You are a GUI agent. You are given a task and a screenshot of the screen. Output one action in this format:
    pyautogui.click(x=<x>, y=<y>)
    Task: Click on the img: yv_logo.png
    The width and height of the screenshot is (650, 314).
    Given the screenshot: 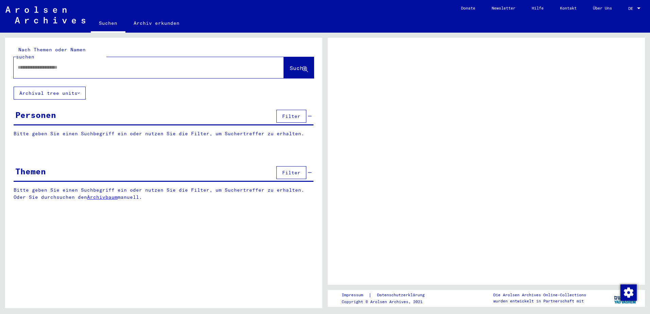 What is the action you would take?
    pyautogui.click(x=626, y=298)
    